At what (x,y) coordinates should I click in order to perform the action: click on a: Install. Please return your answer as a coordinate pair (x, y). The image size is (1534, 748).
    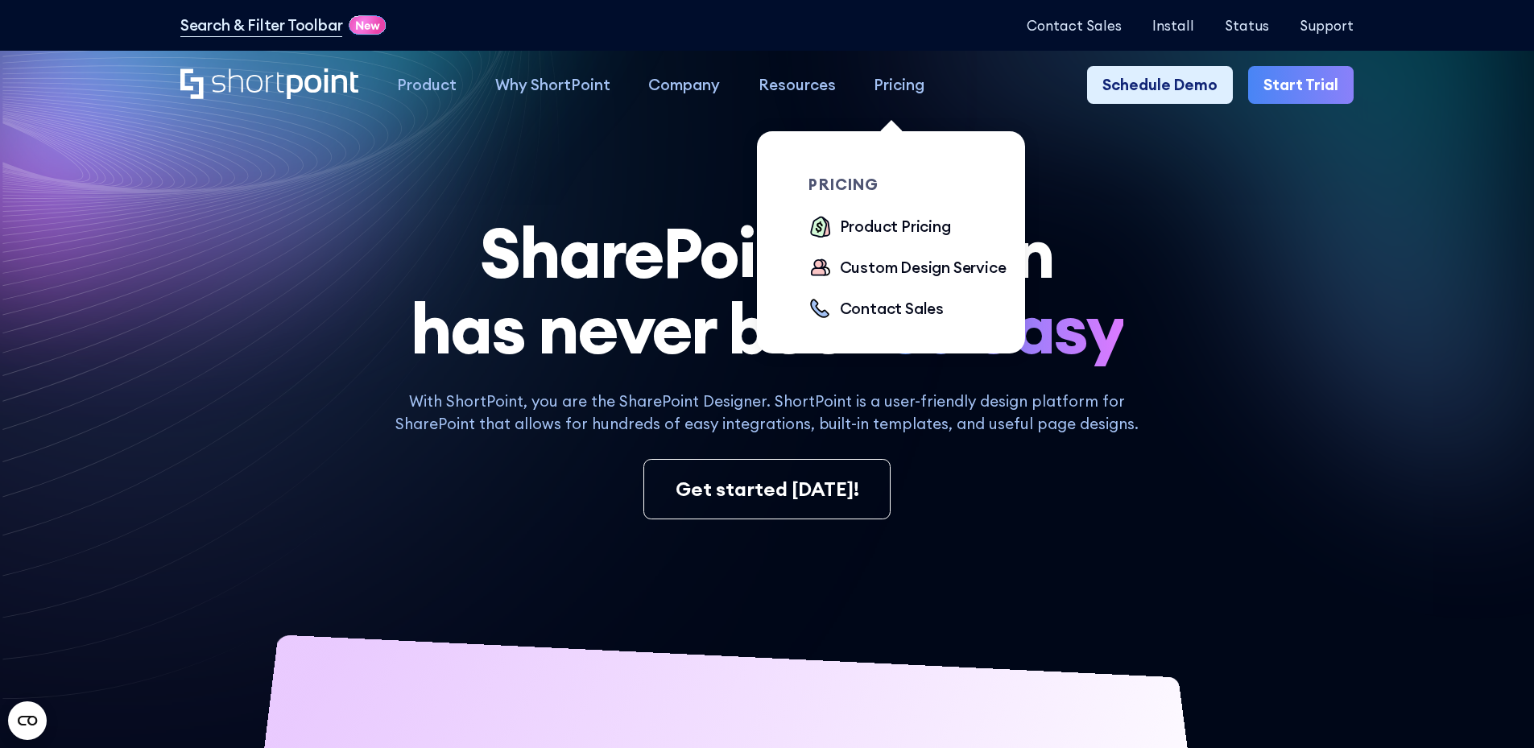
    Looking at the image, I should click on (1173, 25).